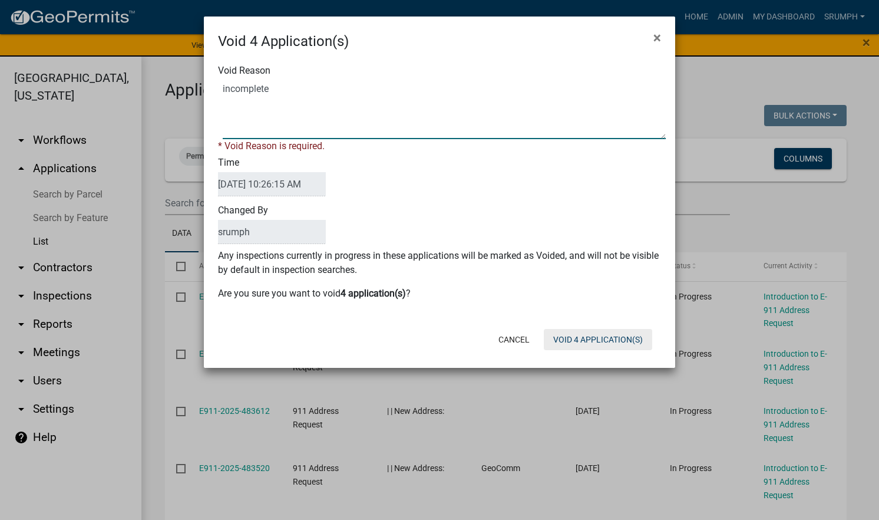 The image size is (879, 520). I want to click on textarea: Void Reason, so click(444, 110).